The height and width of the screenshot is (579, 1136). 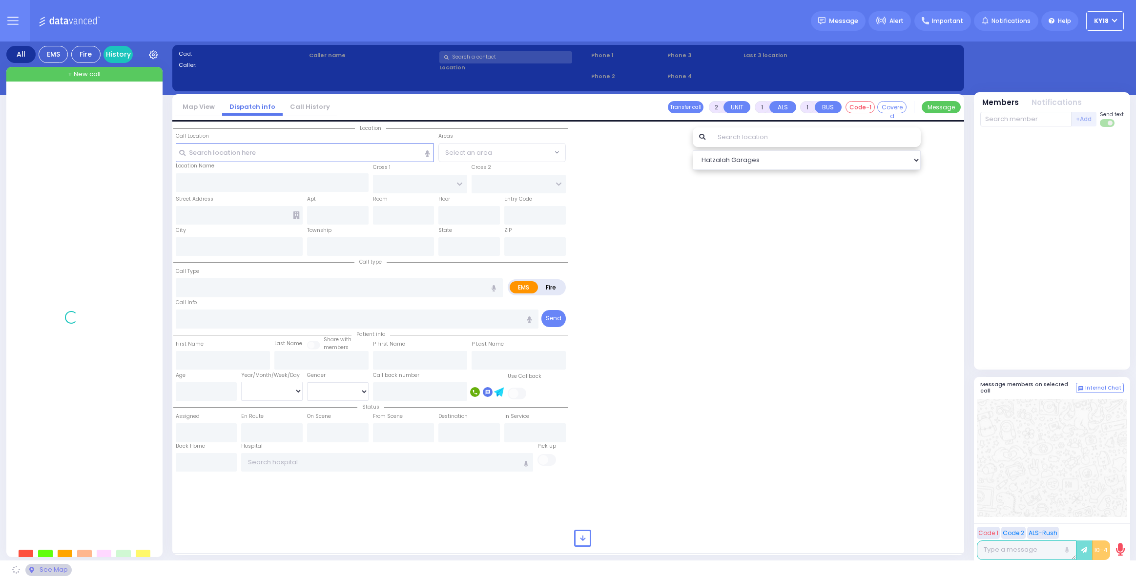 What do you see at coordinates (551, 287) in the screenshot?
I see `label: Fire` at bounding box center [551, 287].